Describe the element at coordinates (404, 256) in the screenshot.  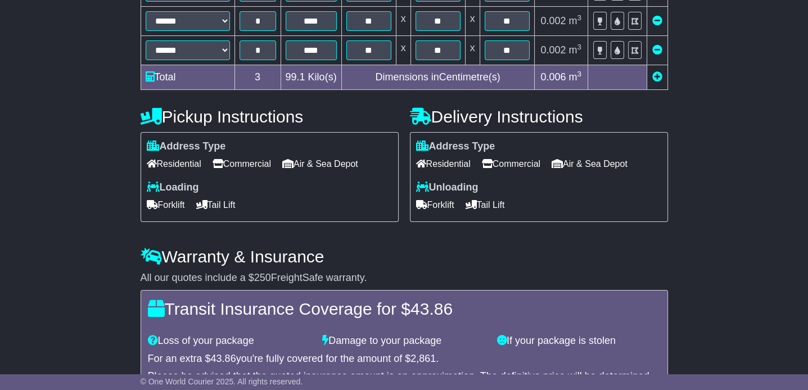
I see `h4: Warranty & Insurance` at that location.